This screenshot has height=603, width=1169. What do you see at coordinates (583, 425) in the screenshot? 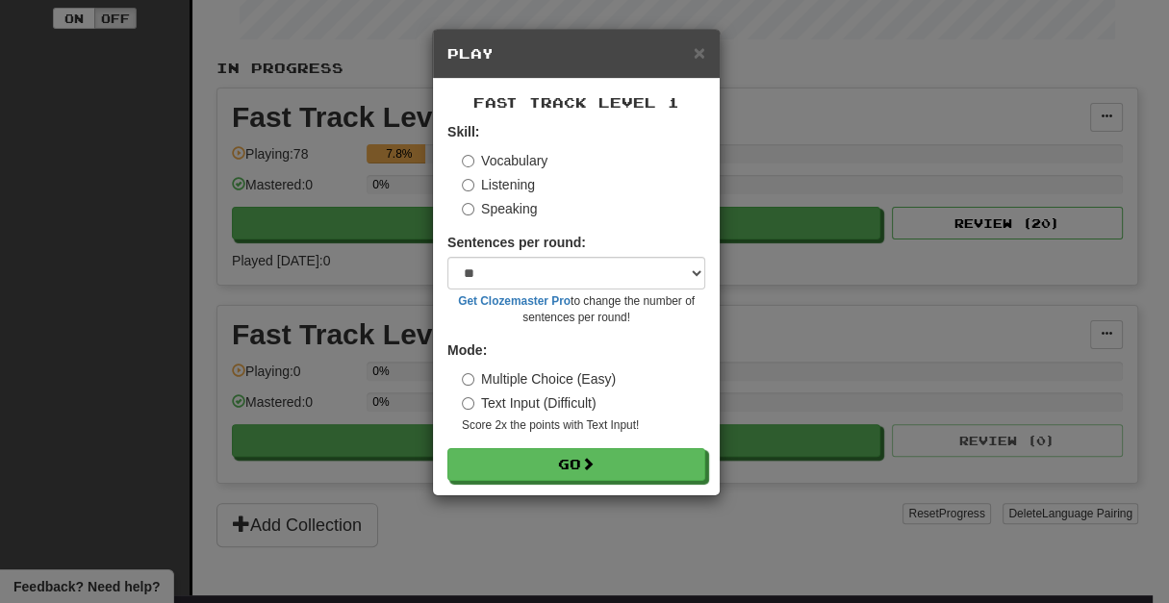
I see `small: Score 2x the points with Text Input !` at bounding box center [583, 425].